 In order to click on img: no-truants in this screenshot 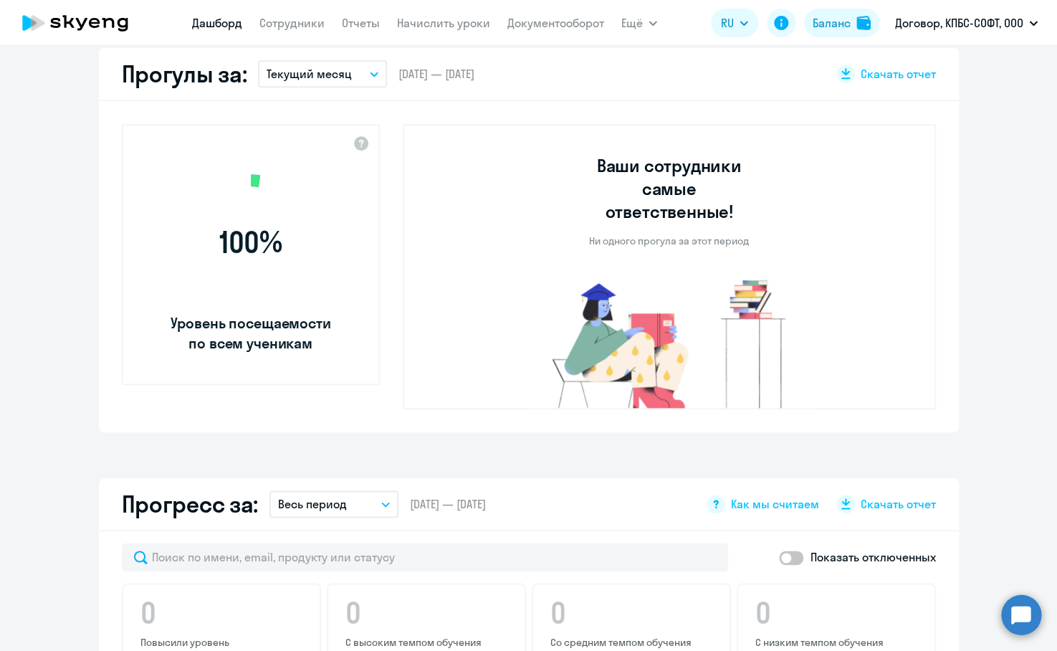, I will do `click(669, 342)`.